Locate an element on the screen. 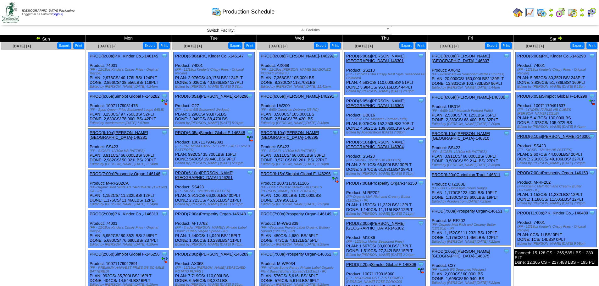  a: PROD(7:00a)Prosperity Organ-146149 is located at coordinates (296, 214).